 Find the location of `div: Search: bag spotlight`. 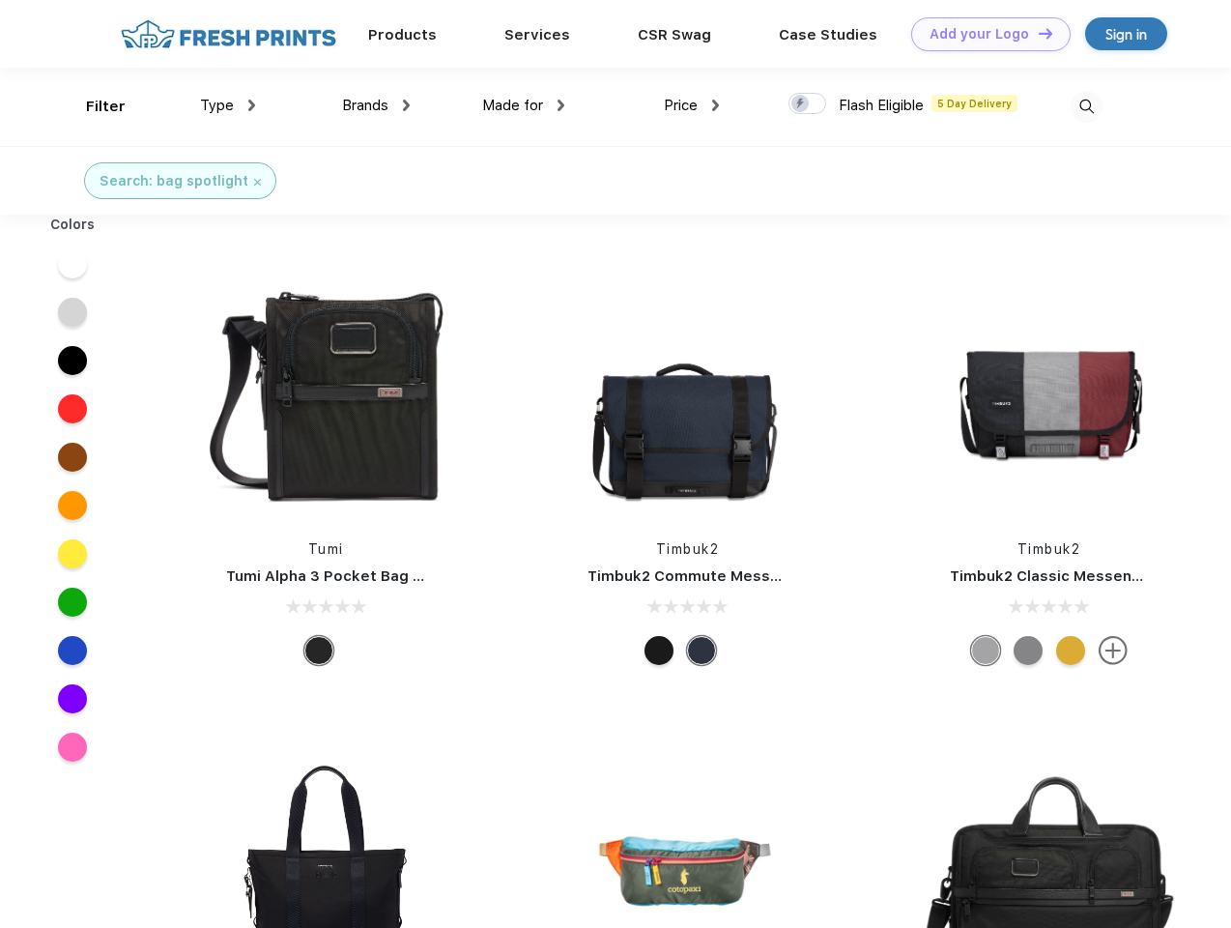

div: Search: bag spotlight is located at coordinates (174, 181).